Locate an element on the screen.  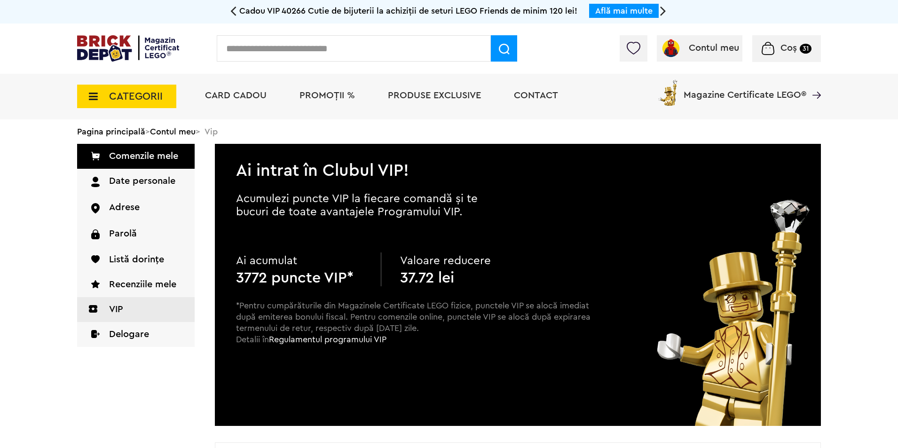
a: Produse exclusive is located at coordinates (434, 95).